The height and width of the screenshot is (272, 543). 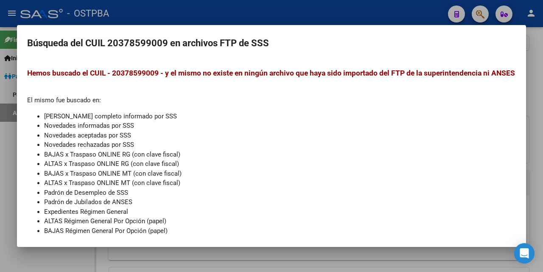 I want to click on li: BAJAS x Traspaso ONLINE RG (con clave fiscal), so click(x=280, y=154).